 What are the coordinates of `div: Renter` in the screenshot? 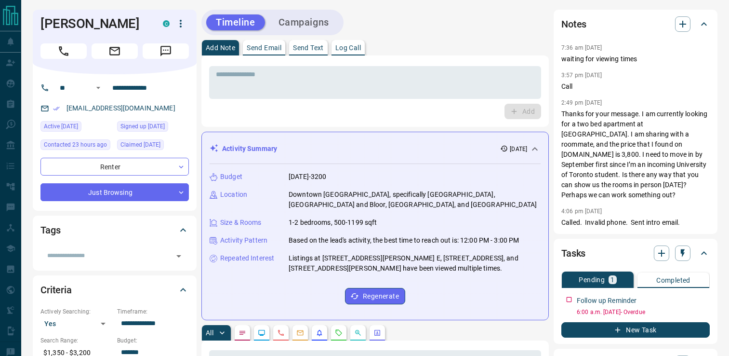 It's located at (115, 166).